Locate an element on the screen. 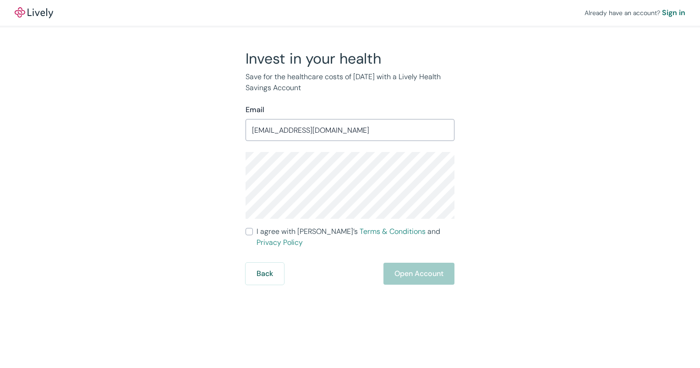 This screenshot has width=700, height=368. button: Back is located at coordinates (265, 274).